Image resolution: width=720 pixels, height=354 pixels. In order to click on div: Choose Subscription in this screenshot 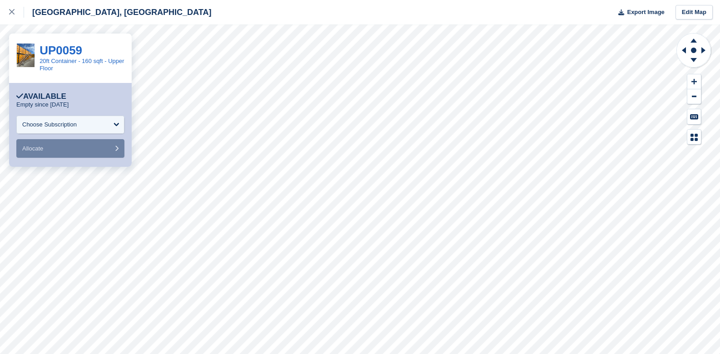, I will do `click(49, 125)`.